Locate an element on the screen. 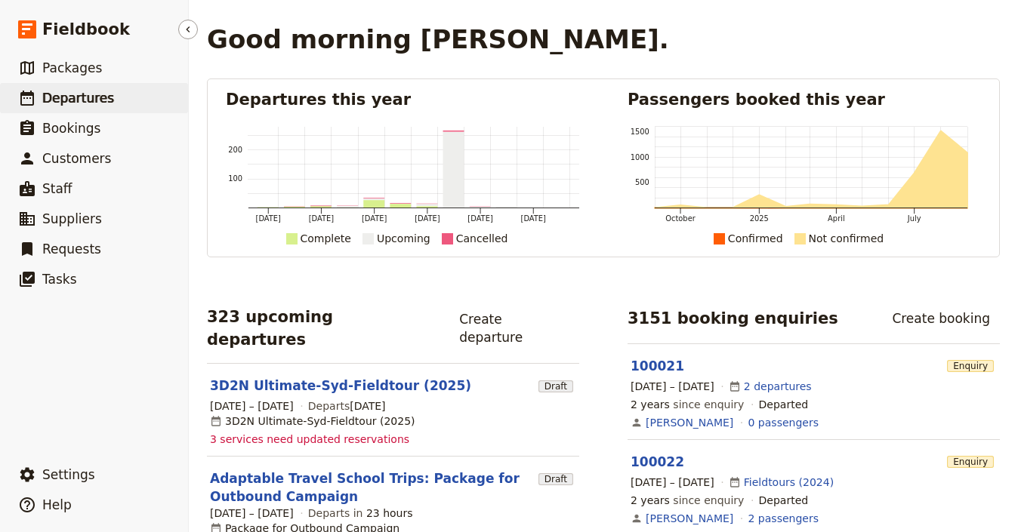 Image resolution: width=1018 pixels, height=532 pixels. tspan: 2025 is located at coordinates (759, 218).